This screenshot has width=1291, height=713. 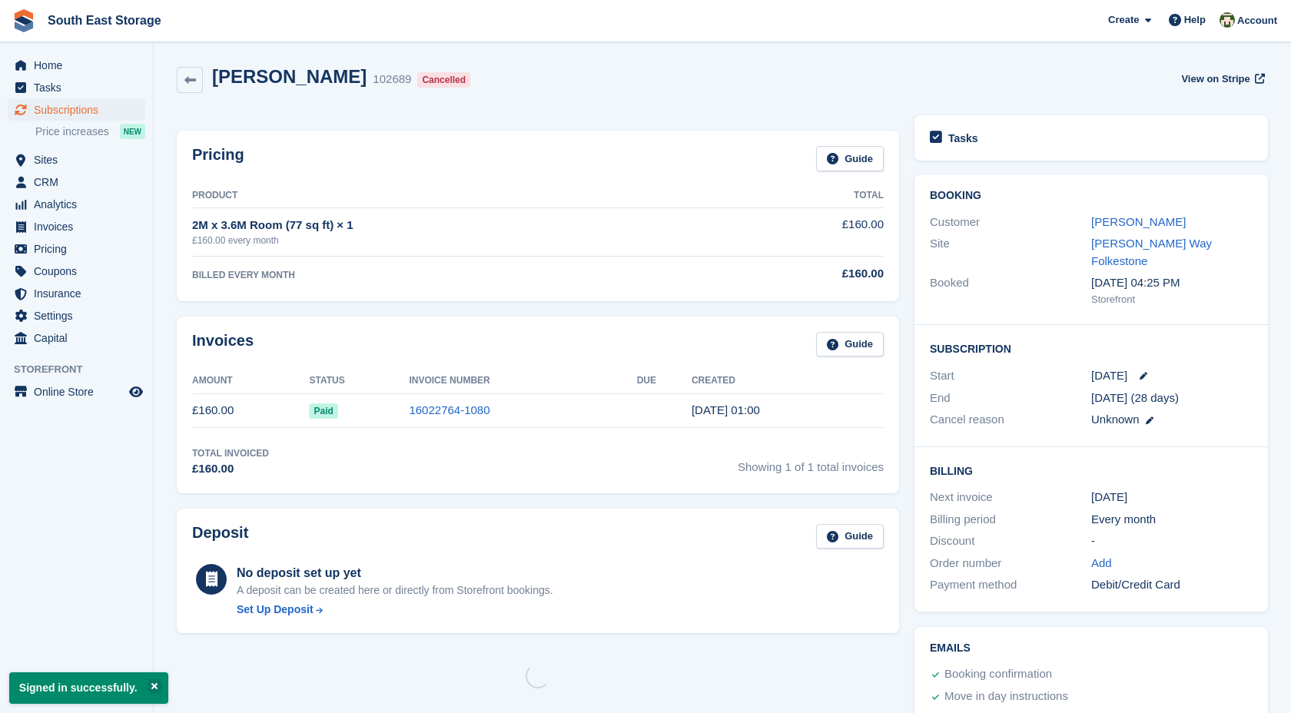 I want to click on div: Start, so click(x=1011, y=376).